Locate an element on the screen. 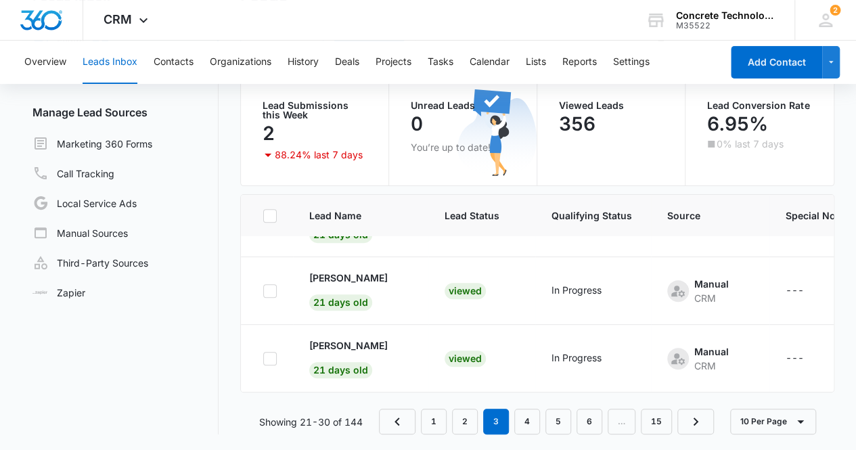  button: Tasks is located at coordinates (440, 62).